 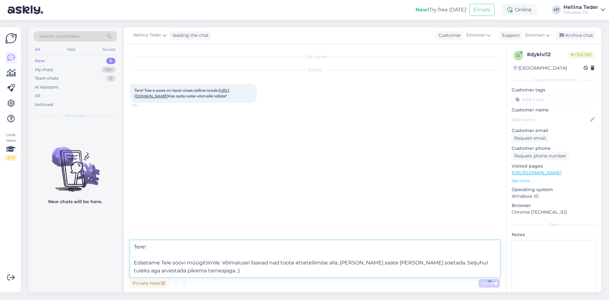 I want to click on div: My chats, so click(x=44, y=70).